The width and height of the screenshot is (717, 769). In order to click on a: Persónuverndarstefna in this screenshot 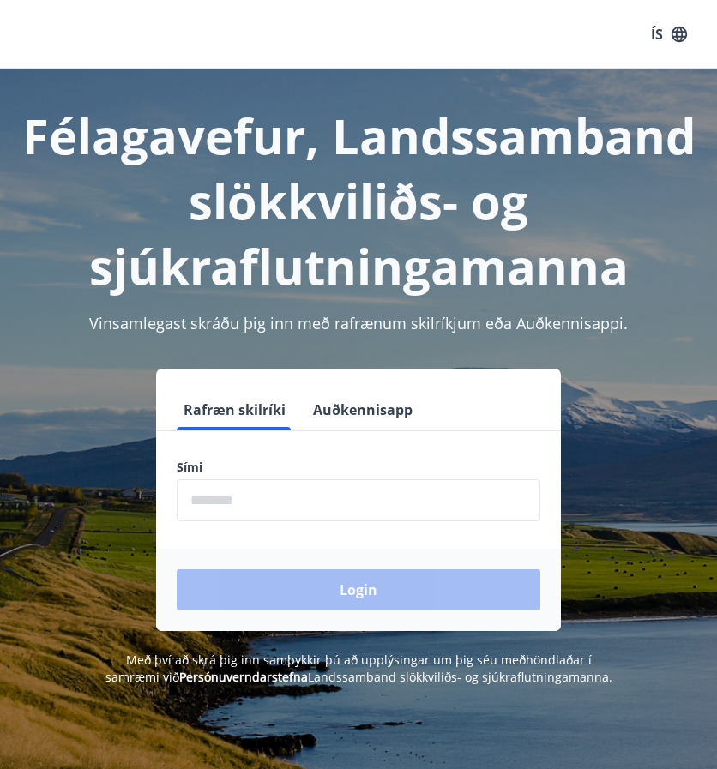, I will do `click(244, 677)`.